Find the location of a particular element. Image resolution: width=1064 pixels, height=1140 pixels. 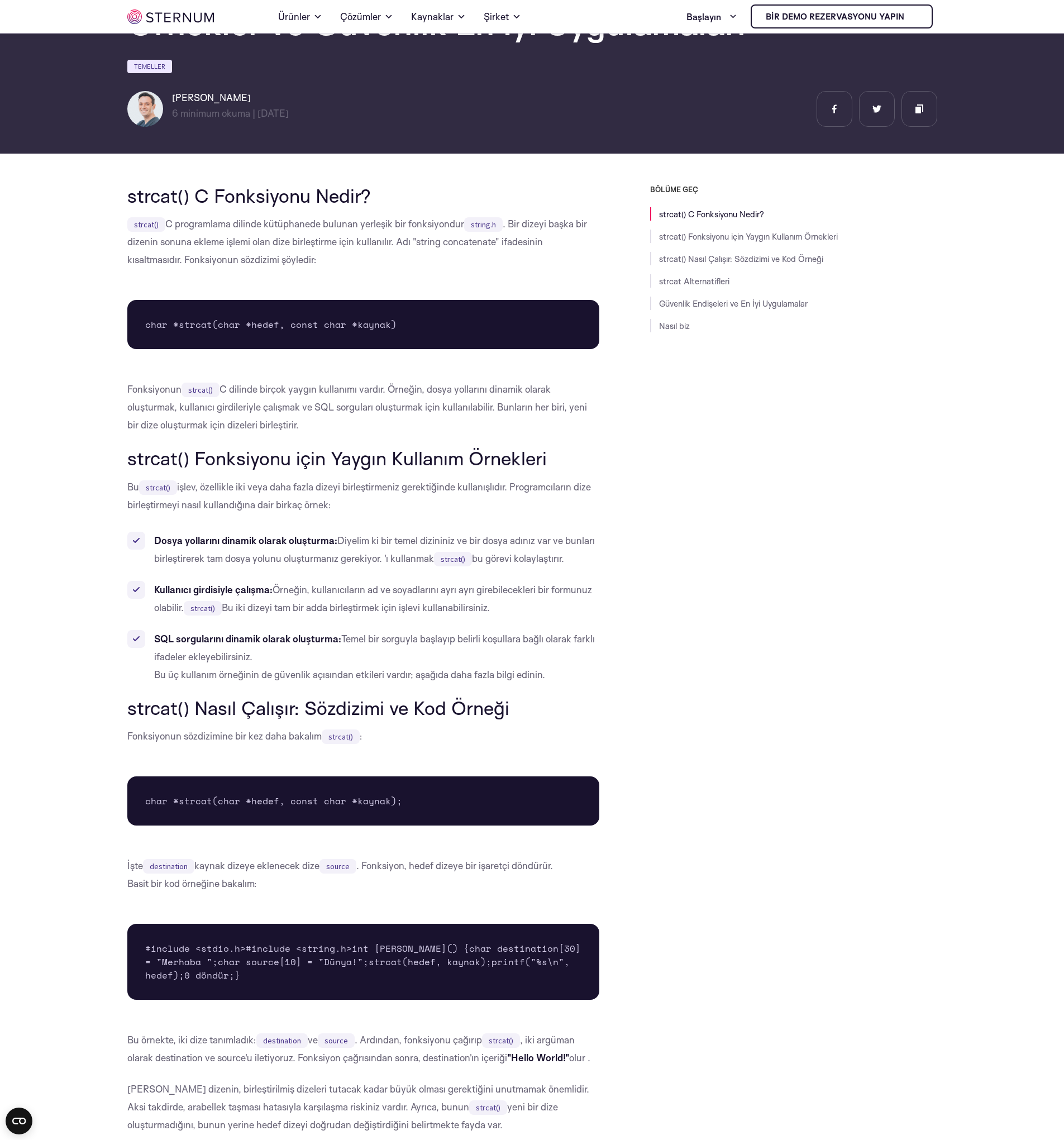

img: Igal Zeifman is located at coordinates (145, 109).